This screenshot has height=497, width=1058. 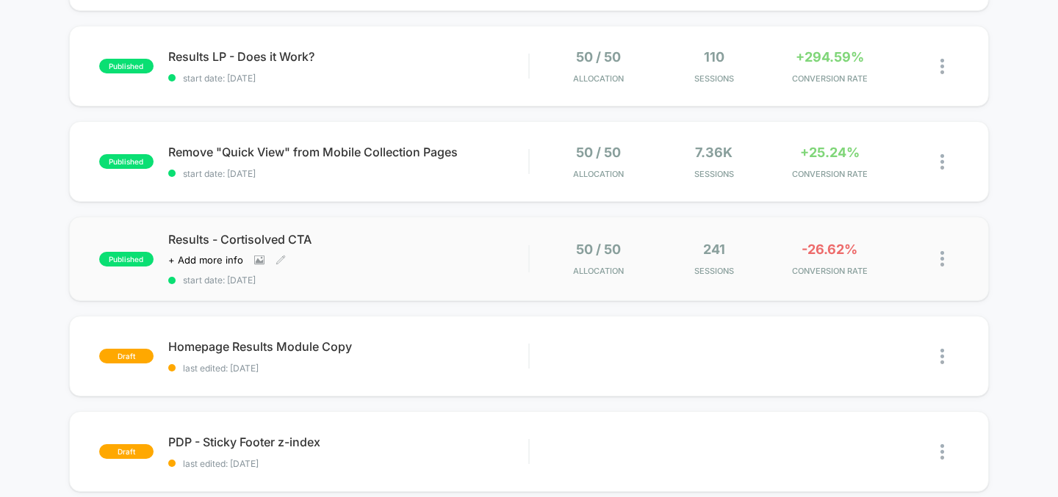 I want to click on span: 110, so click(x=714, y=57).